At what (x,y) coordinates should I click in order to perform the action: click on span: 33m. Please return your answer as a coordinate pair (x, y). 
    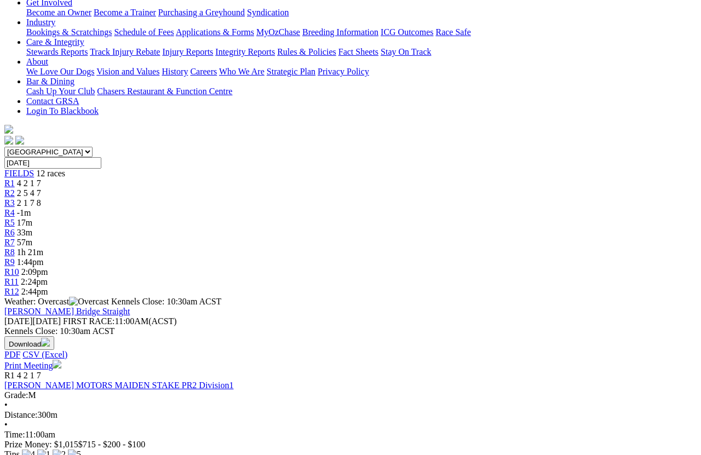
    Looking at the image, I should click on (25, 232).